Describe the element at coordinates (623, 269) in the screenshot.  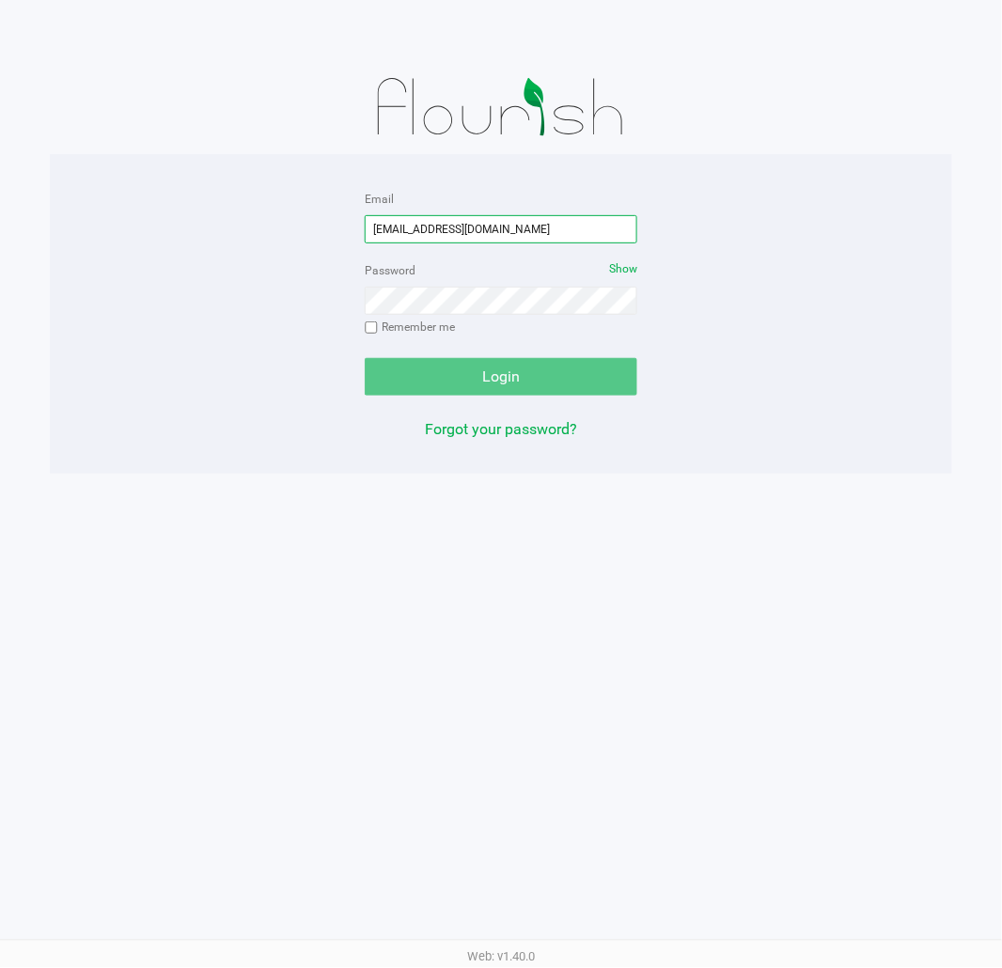
I see `span: Show` at that location.